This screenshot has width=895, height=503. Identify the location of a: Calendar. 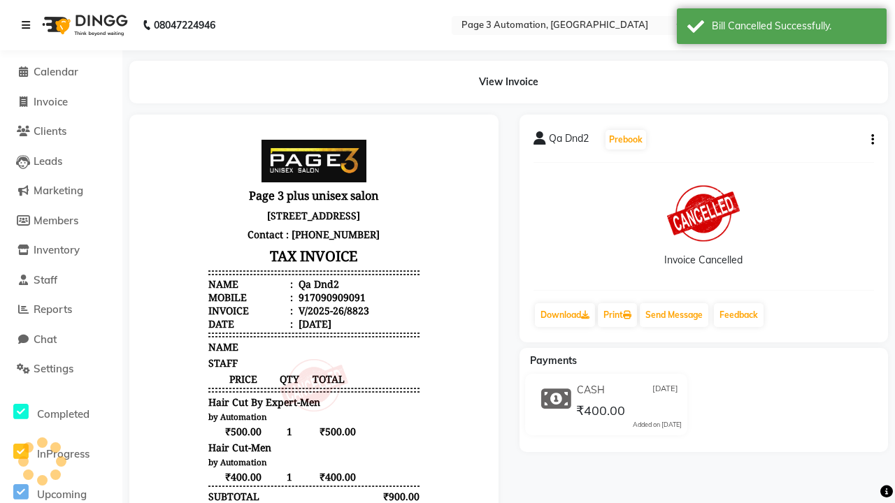
(61, 72).